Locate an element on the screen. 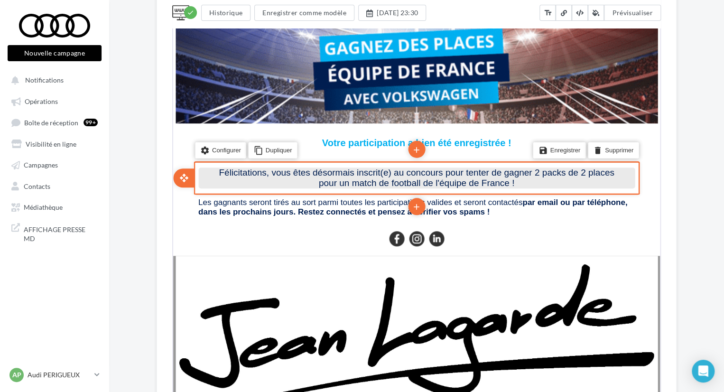 Image resolution: width=724 pixels, height=392 pixels. a: Visibilité en ligne is located at coordinates (55, 143).